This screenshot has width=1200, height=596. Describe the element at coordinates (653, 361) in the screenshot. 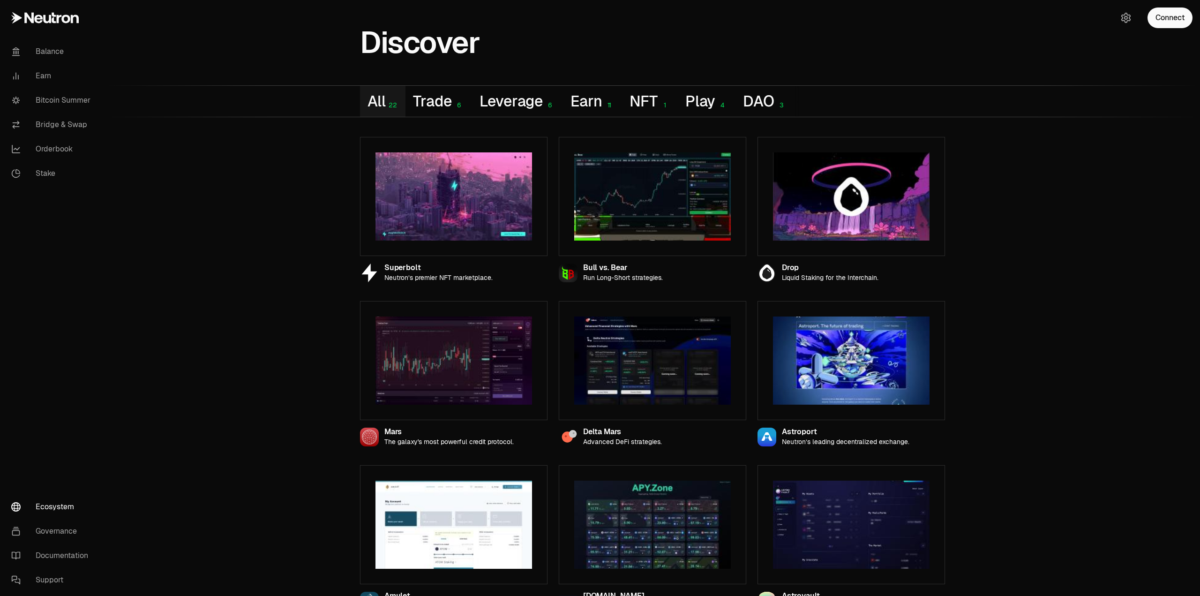

I see `img: Delta Mars preview image` at that location.